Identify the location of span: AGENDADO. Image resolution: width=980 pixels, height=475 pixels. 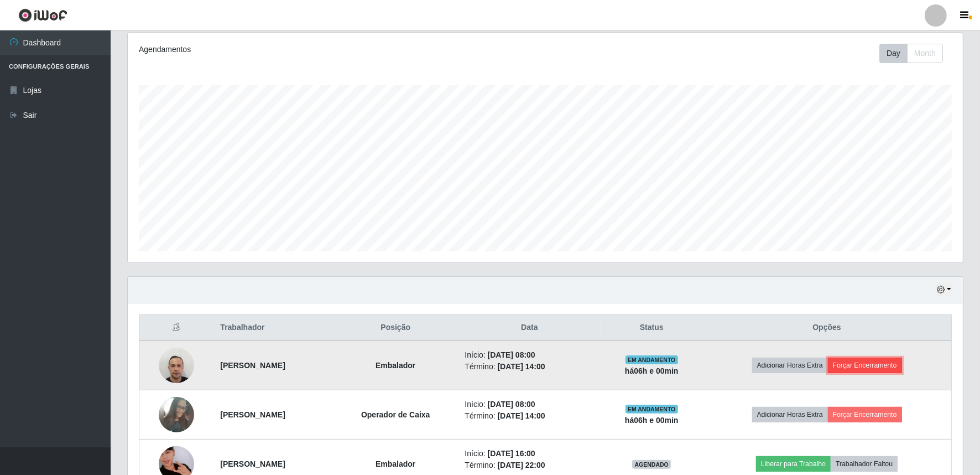
(652, 464).